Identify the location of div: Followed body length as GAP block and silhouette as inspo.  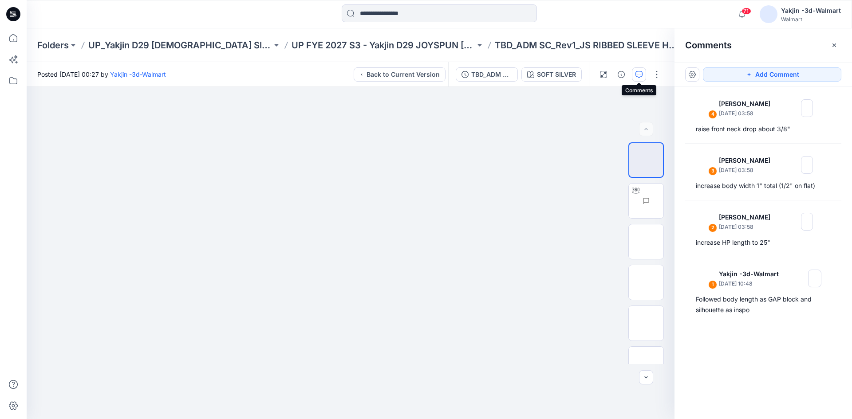
(763, 305).